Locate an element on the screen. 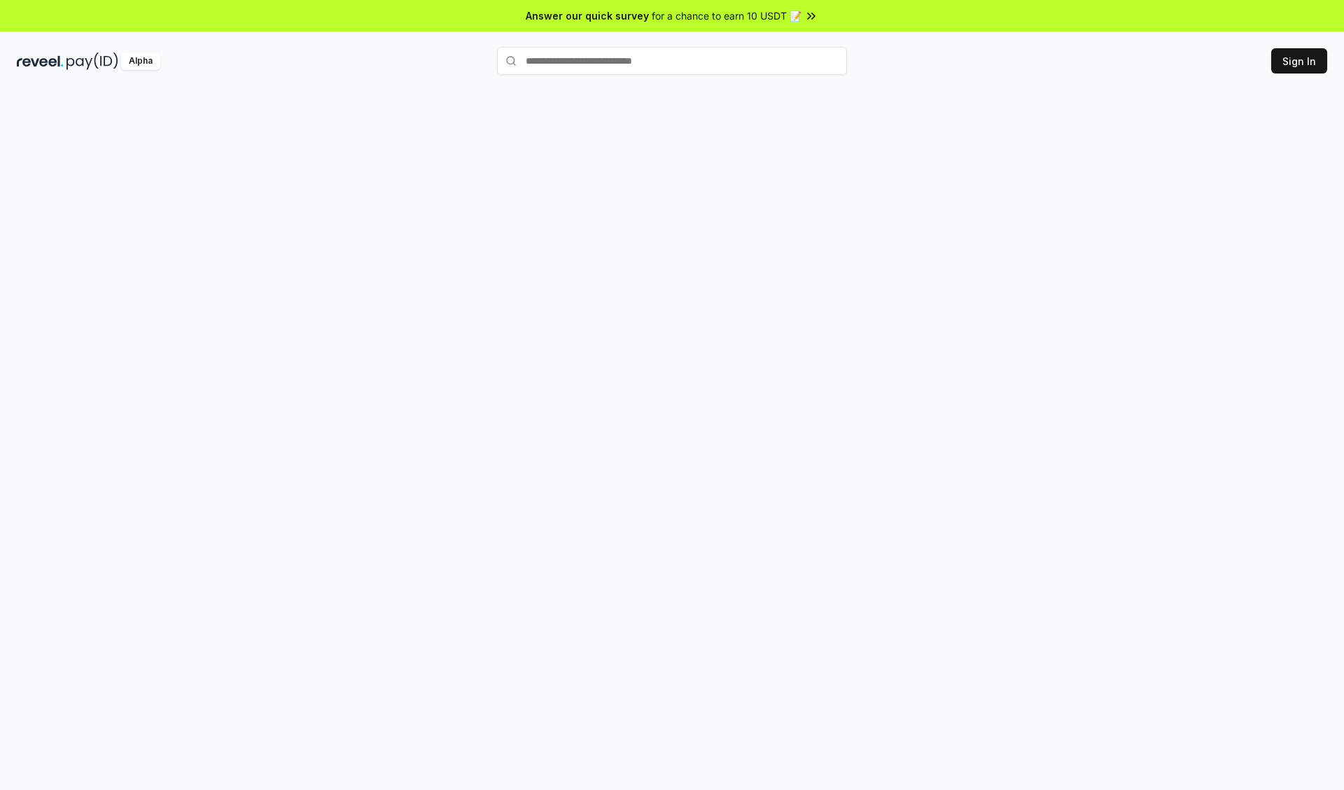 Image resolution: width=1344 pixels, height=790 pixels. img: reveel_dark is located at coordinates (40, 61).